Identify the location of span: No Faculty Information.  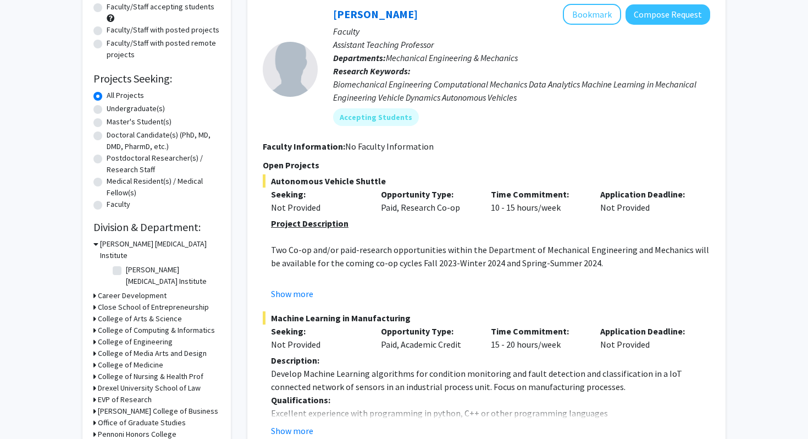
(389, 146).